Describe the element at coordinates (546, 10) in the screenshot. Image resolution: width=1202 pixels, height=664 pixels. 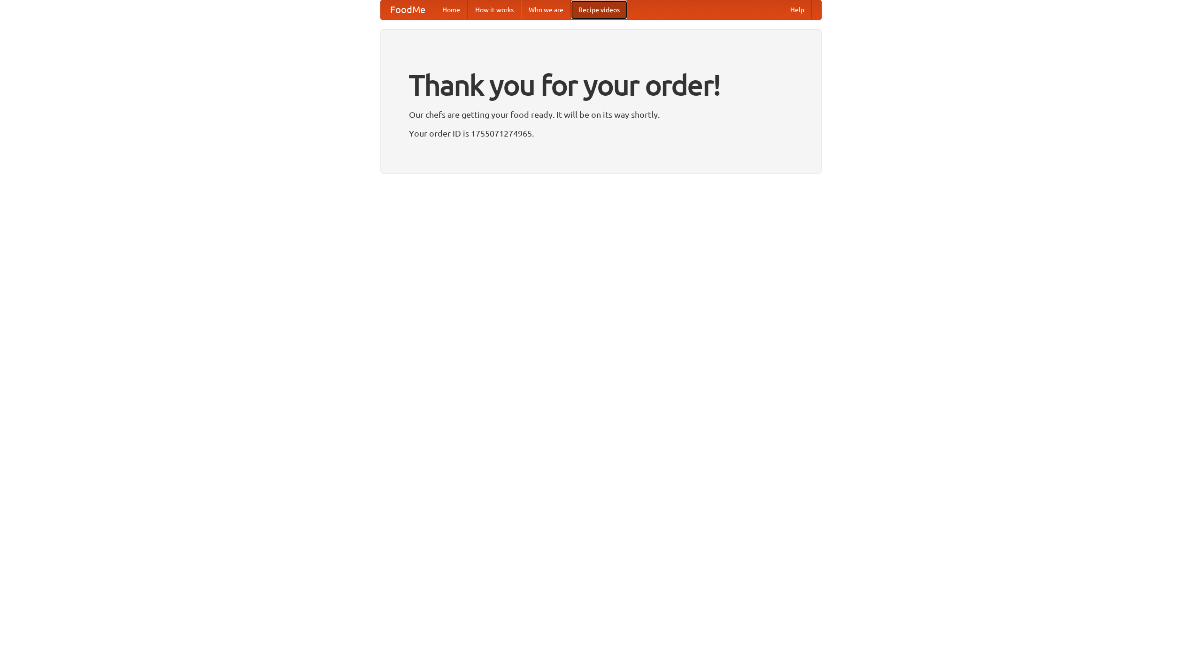
I see `a: Who we are` at that location.